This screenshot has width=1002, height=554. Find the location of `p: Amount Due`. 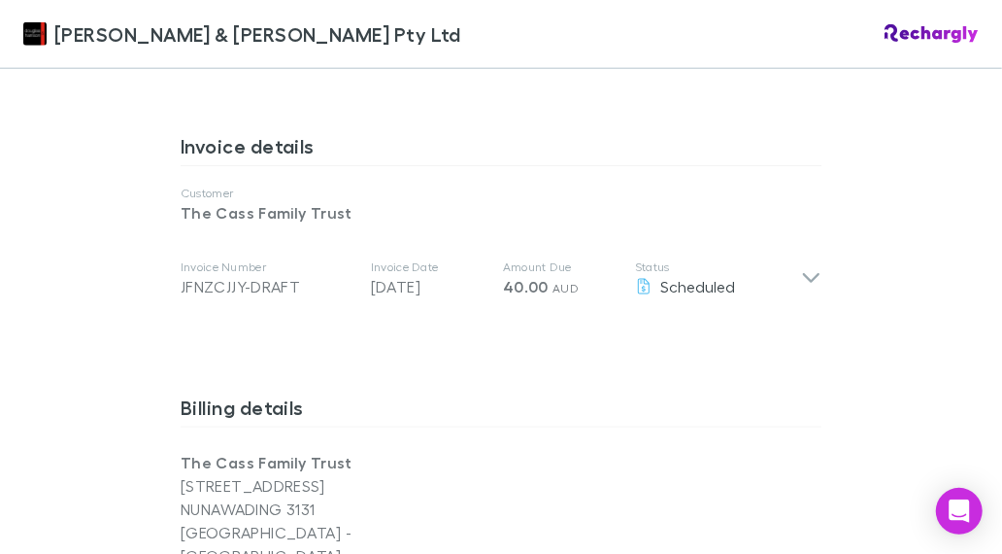

p: Amount Due is located at coordinates (561, 267).